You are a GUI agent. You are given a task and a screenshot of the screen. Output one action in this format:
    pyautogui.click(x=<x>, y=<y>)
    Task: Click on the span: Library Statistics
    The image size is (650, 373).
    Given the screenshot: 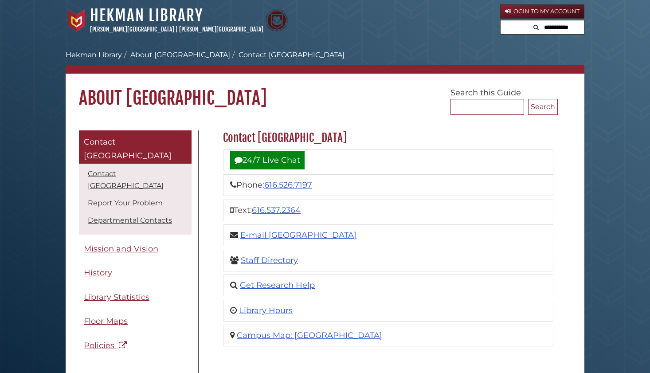 What is the action you would take?
    pyautogui.click(x=117, y=297)
    